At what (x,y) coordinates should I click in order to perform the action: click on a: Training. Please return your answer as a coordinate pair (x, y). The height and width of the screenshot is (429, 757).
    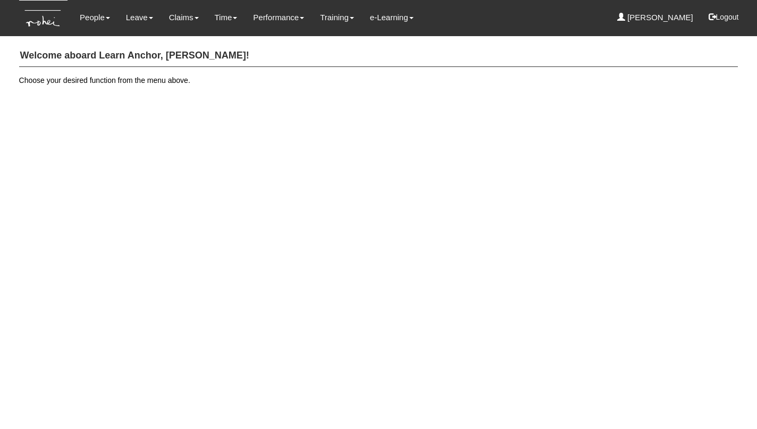
    Looking at the image, I should click on (337, 18).